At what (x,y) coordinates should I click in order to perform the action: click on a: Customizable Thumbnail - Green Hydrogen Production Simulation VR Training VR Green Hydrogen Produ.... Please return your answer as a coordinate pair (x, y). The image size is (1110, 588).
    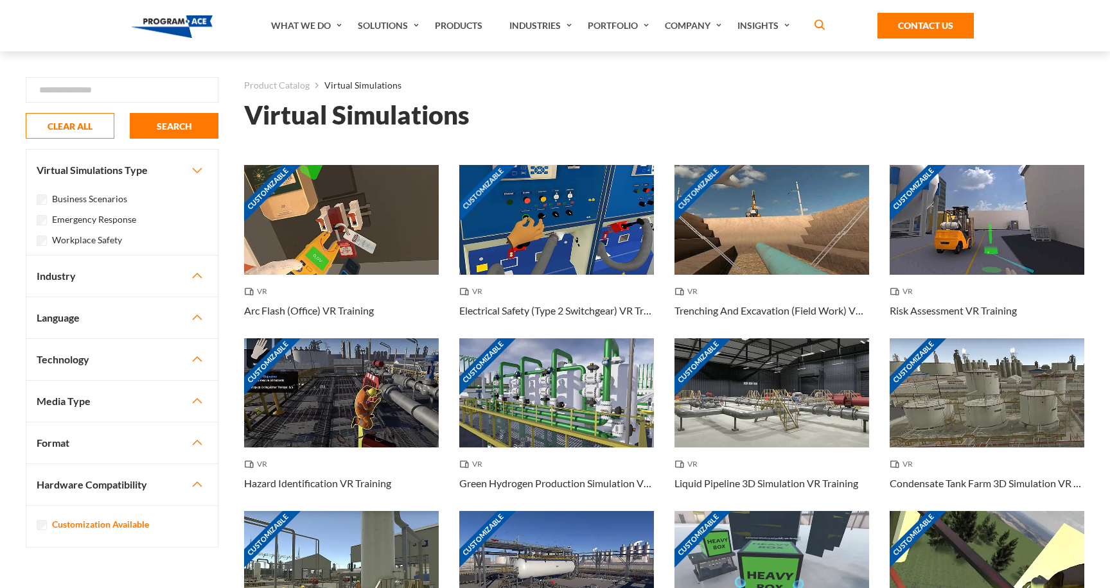
    Looking at the image, I should click on (556, 425).